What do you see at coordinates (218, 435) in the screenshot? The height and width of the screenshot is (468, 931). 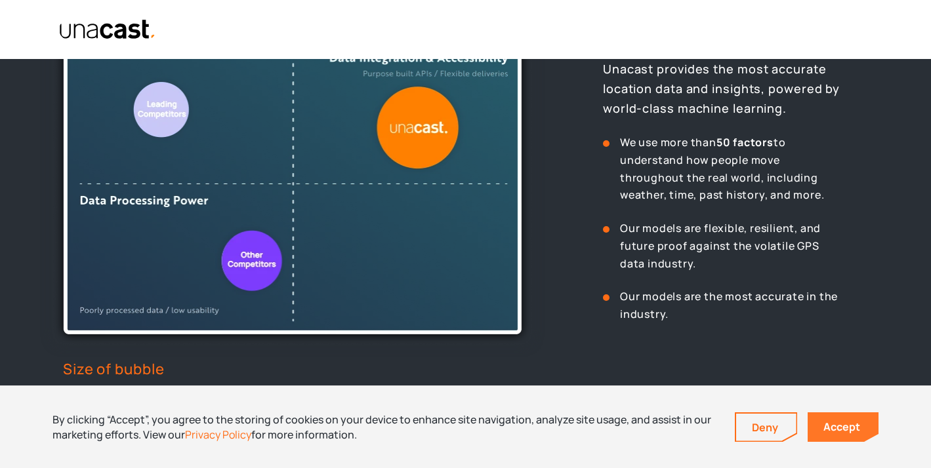 I see `a: Privacy Policy` at bounding box center [218, 435].